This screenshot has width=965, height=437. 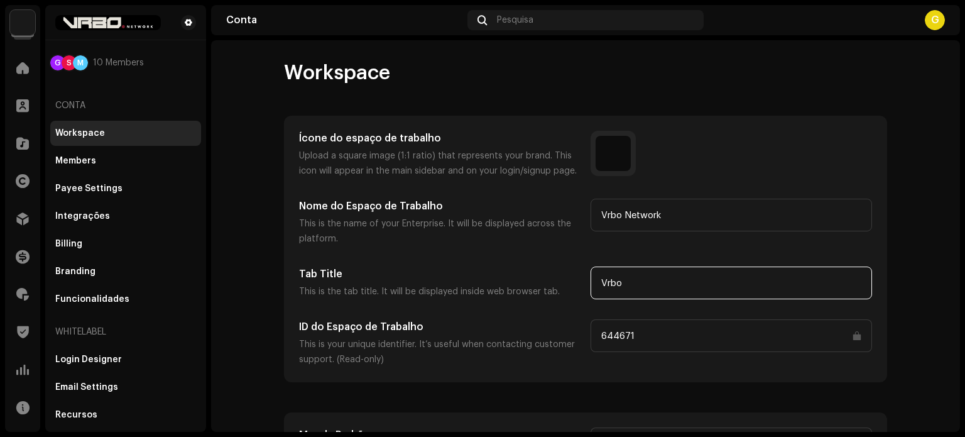 What do you see at coordinates (126, 188) in the screenshot?
I see `re-m-nav-item: Payee Settings` at bounding box center [126, 188].